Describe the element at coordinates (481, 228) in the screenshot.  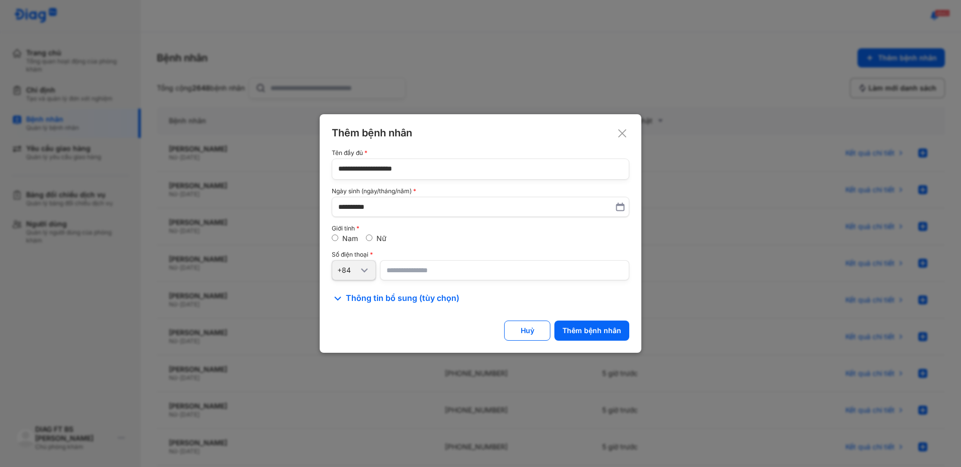
I see `div: Giới tính` at that location.